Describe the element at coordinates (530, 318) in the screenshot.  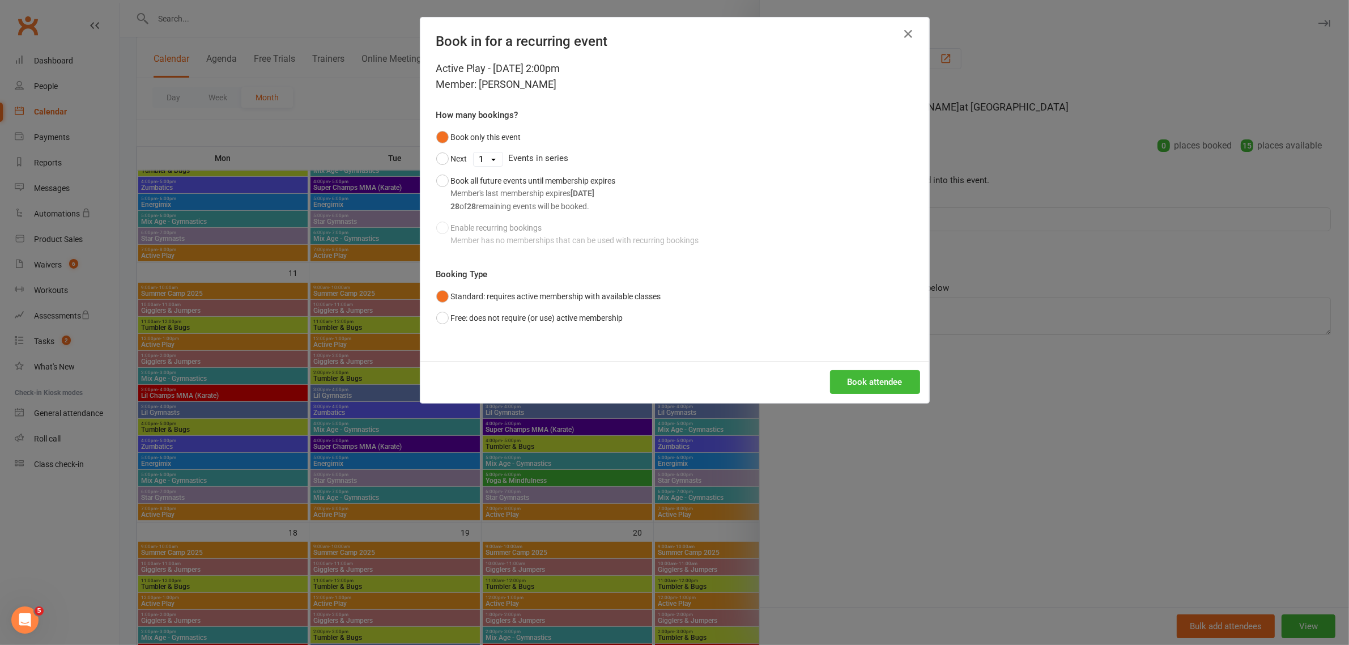
I see `button: Free: does not require (or use) active membership` at that location.